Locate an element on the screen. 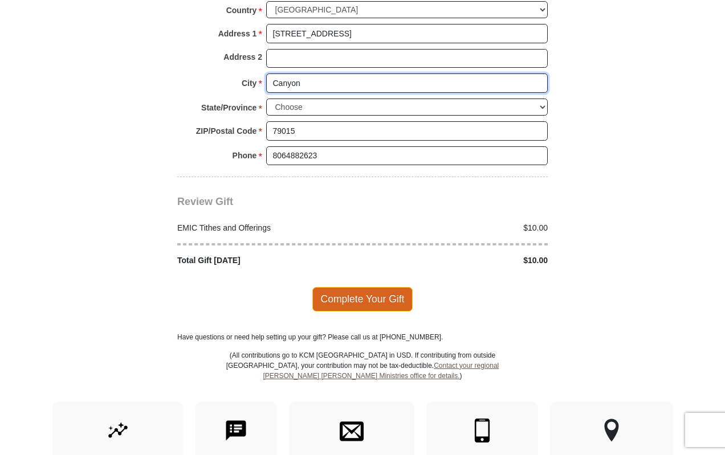  span: Review Gift is located at coordinates (205, 202).